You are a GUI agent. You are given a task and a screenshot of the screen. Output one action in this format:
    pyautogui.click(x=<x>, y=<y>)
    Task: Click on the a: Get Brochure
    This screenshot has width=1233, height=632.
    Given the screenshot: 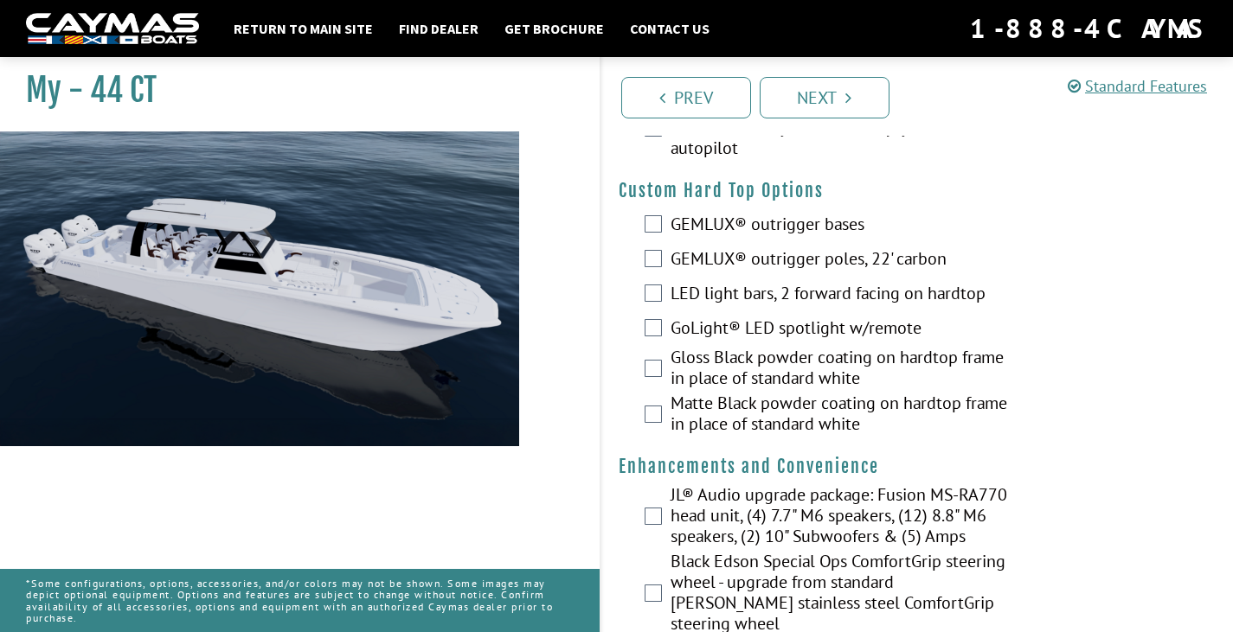 What is the action you would take?
    pyautogui.click(x=554, y=29)
    